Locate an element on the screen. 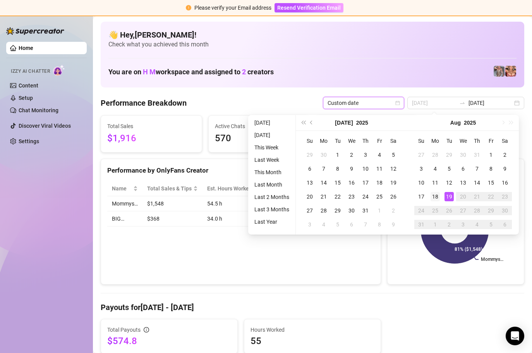 This screenshot has height=353, width=532. span: exclamation-circle is located at coordinates (189, 8).